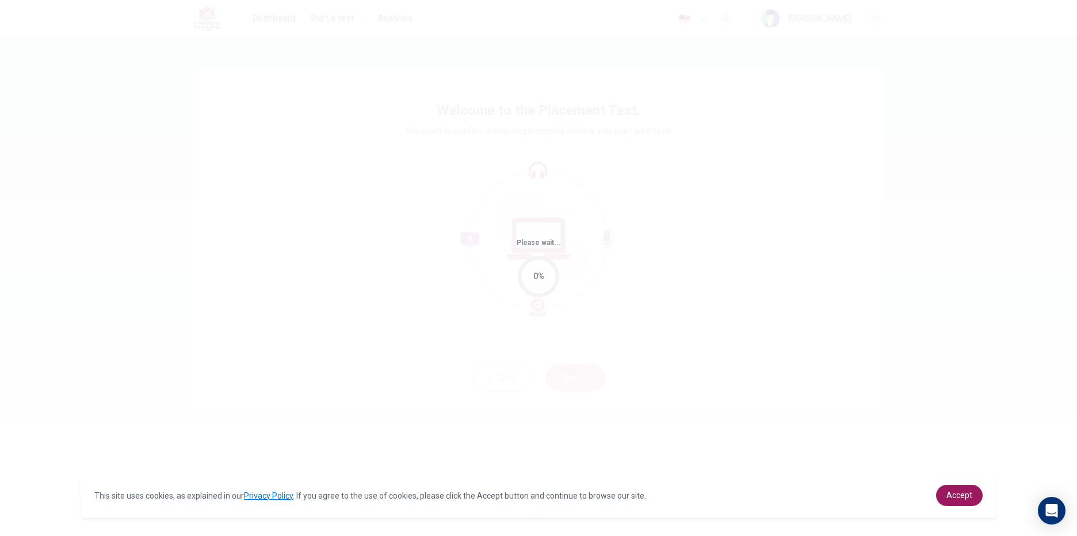 This screenshot has height=536, width=1077. I want to click on span: This site uses cookies, as explained in our . If you agree to the use of cookies, please click th..., so click(370, 496).